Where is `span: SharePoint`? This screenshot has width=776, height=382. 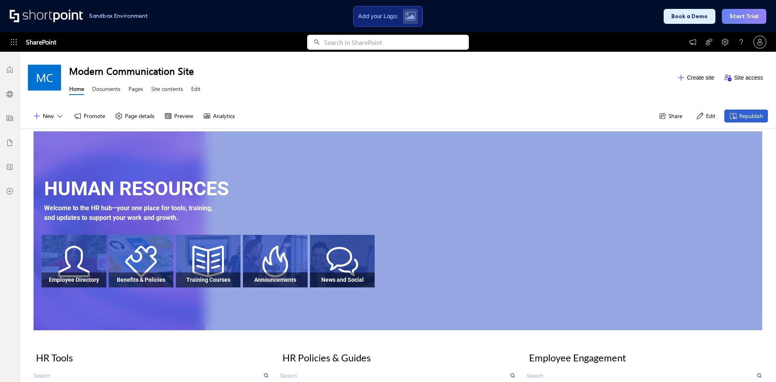 span: SharePoint is located at coordinates (41, 42).